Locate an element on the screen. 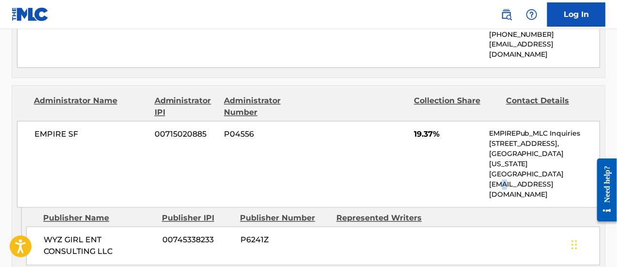 The height and width of the screenshot is (267, 617). span: 00715020885 is located at coordinates (186, 135).